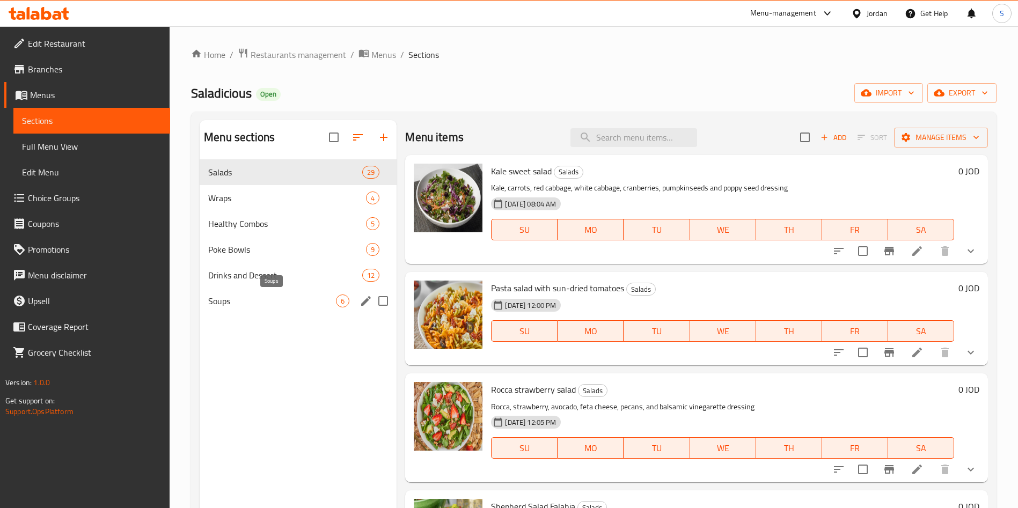 The image size is (1018, 508). What do you see at coordinates (92, 146) in the screenshot?
I see `a: Full Menu View` at bounding box center [92, 146].